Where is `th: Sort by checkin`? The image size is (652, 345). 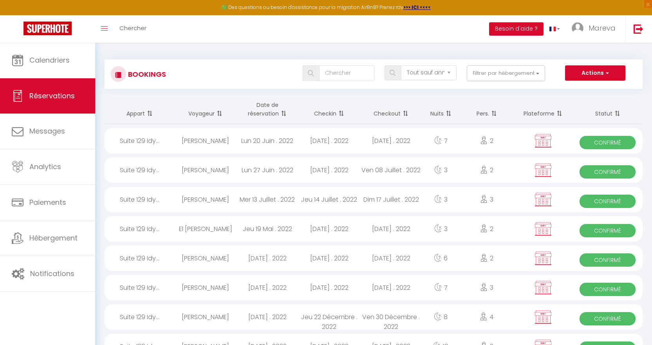
th: Sort by checkin is located at coordinates (329, 109).